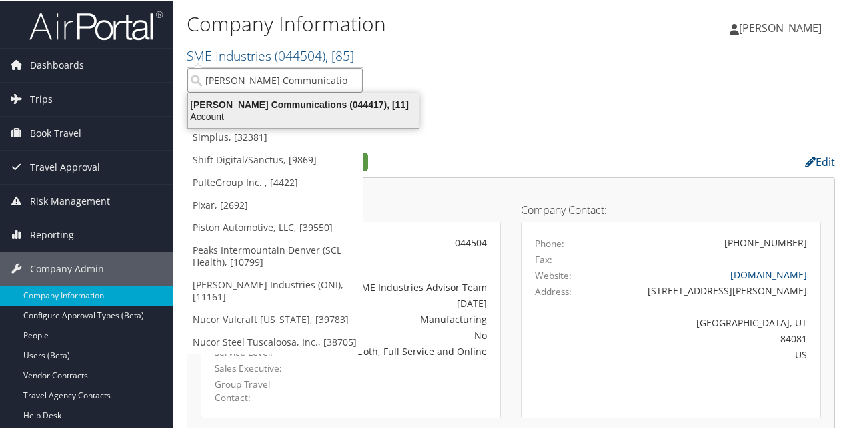 The width and height of the screenshot is (843, 429). Describe the element at coordinates (671, 209) in the screenshot. I see `h4: Company Contact:` at that location.